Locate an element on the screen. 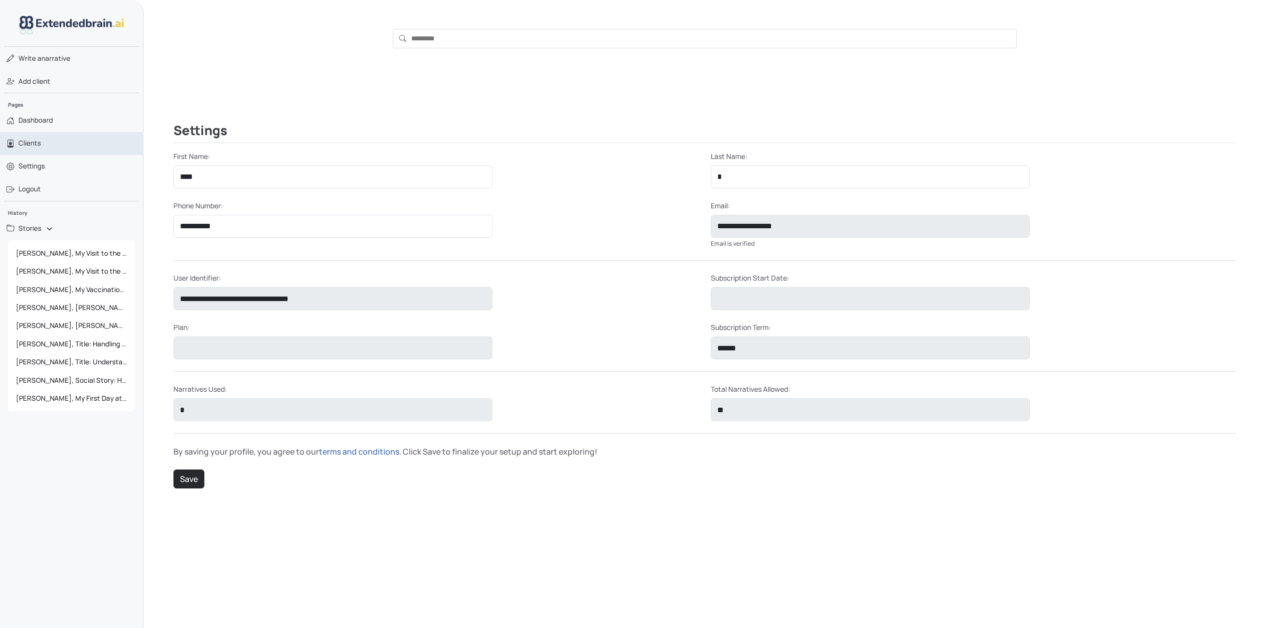 This screenshot has height=628, width=1266. small: Email is verified is located at coordinates (732, 243).